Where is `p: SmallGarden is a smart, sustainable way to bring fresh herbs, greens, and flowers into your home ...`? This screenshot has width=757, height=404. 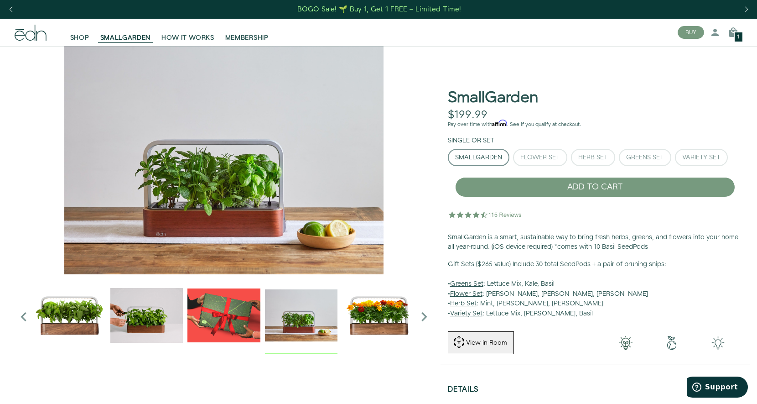
p: SmallGarden is a smart, sustainable way to bring fresh herbs, greens, and flowers into your home ... is located at coordinates (595, 242).